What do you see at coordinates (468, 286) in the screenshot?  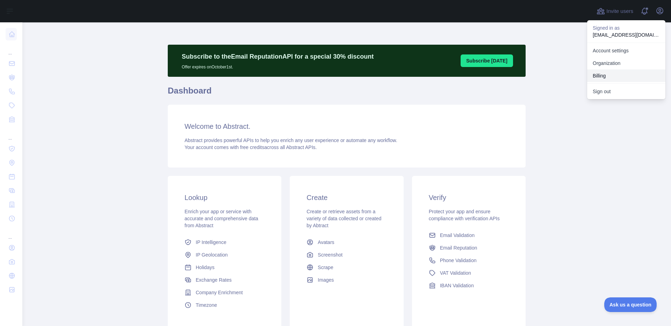 I see `a: IBAN Validation` at bounding box center [468, 286].